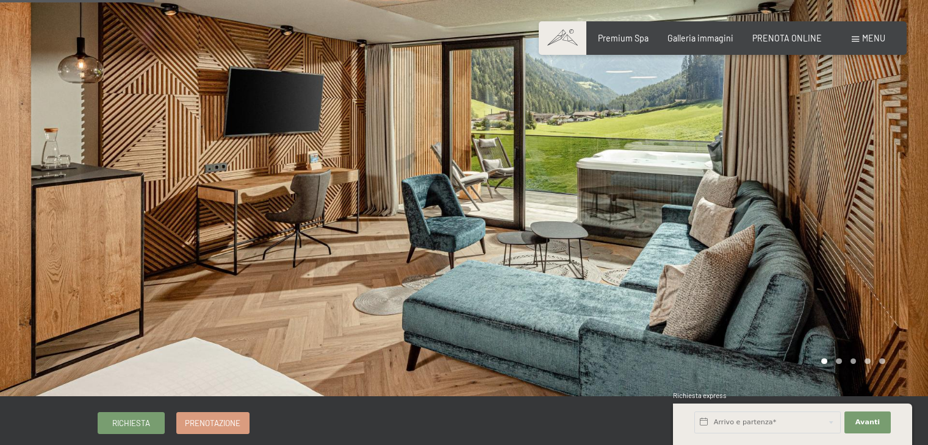 The image size is (928, 445). Describe the element at coordinates (212, 423) in the screenshot. I see `a: Prenotazione` at that location.